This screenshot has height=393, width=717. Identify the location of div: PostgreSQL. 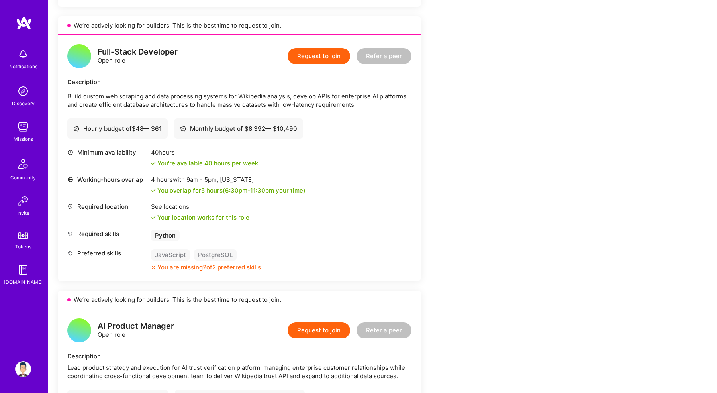
(215, 254).